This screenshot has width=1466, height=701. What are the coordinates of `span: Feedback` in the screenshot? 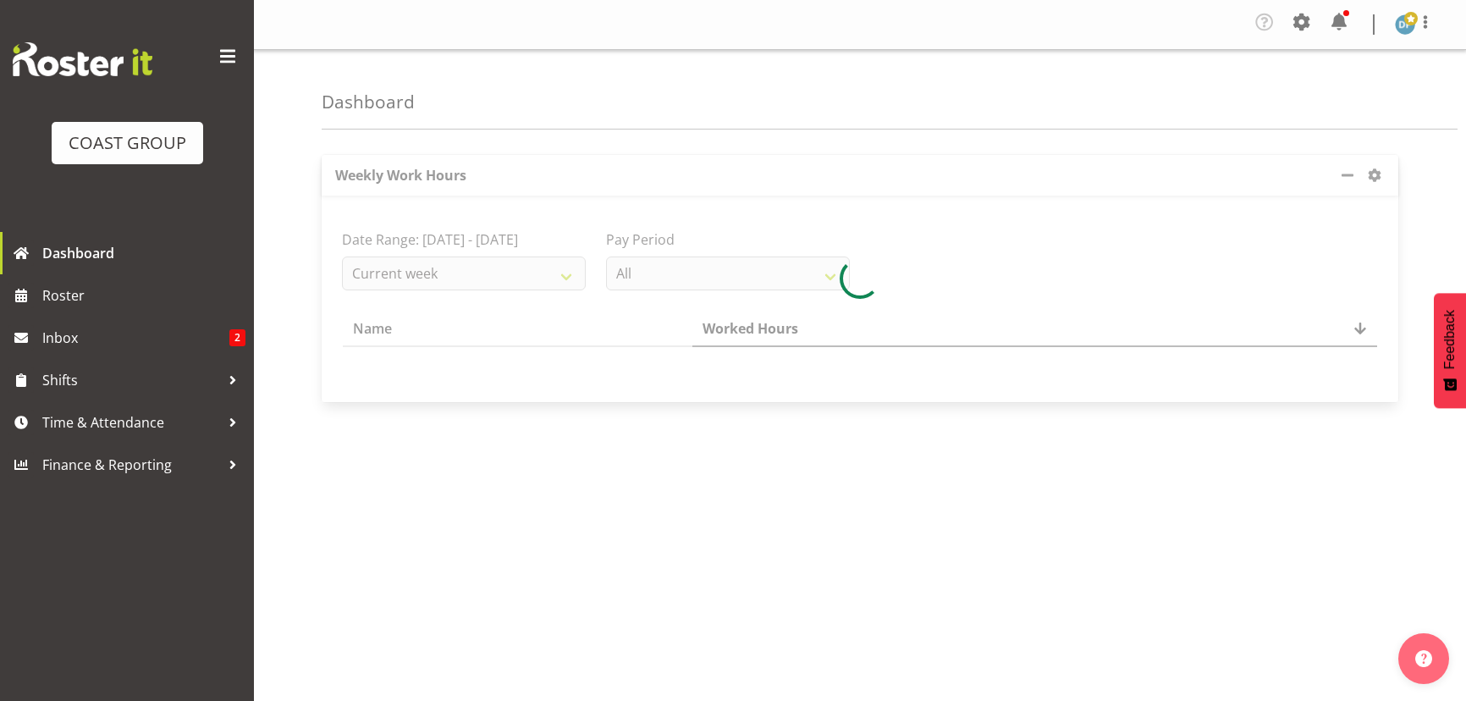 It's located at (1450, 339).